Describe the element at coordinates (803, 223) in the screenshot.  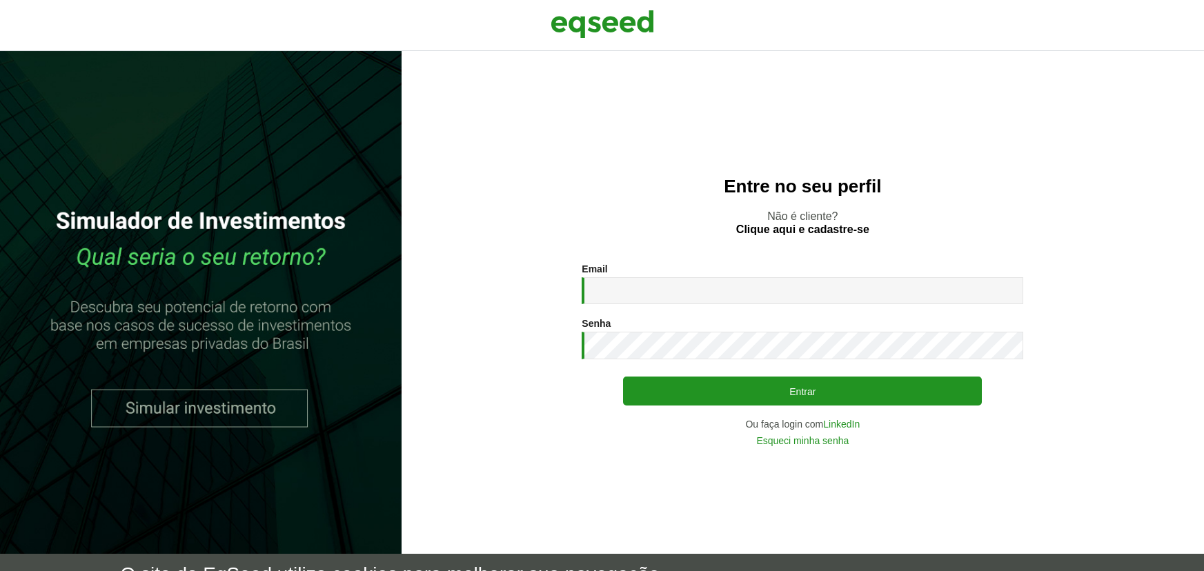
I see `p: Não é cliente?` at that location.